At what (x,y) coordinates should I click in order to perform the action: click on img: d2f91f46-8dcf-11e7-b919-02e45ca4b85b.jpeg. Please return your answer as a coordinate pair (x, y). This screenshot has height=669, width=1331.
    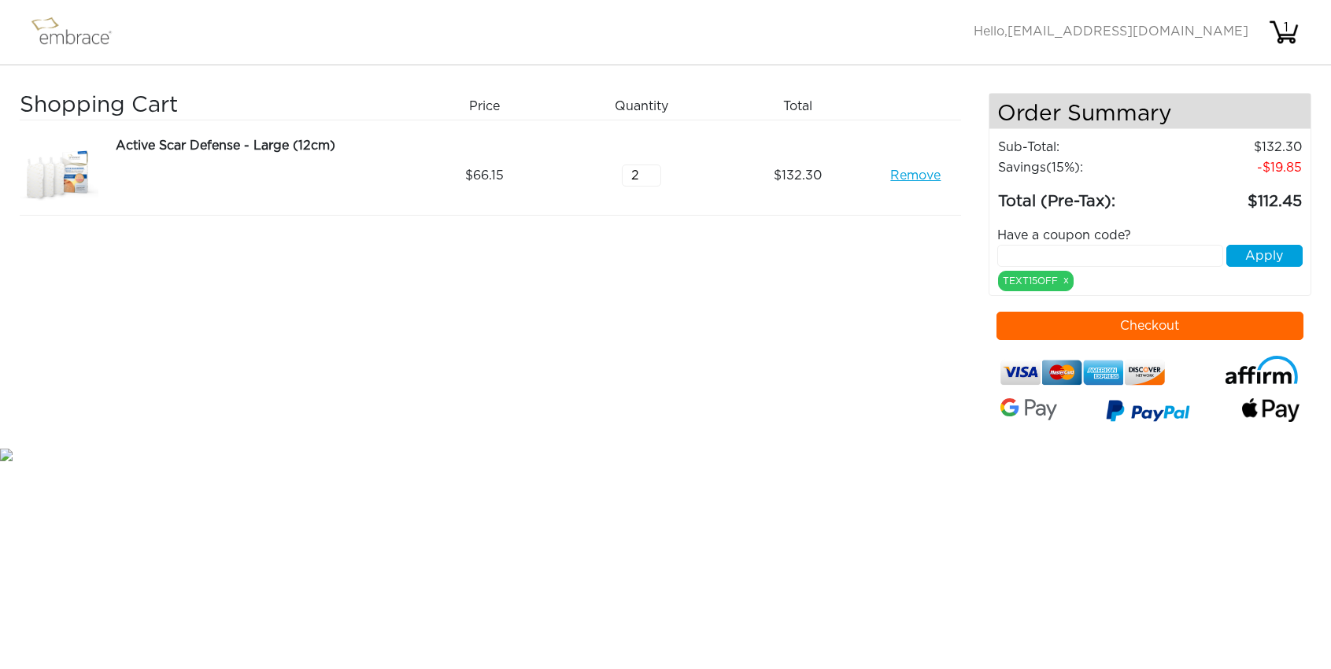
    Looking at the image, I should click on (59, 176).